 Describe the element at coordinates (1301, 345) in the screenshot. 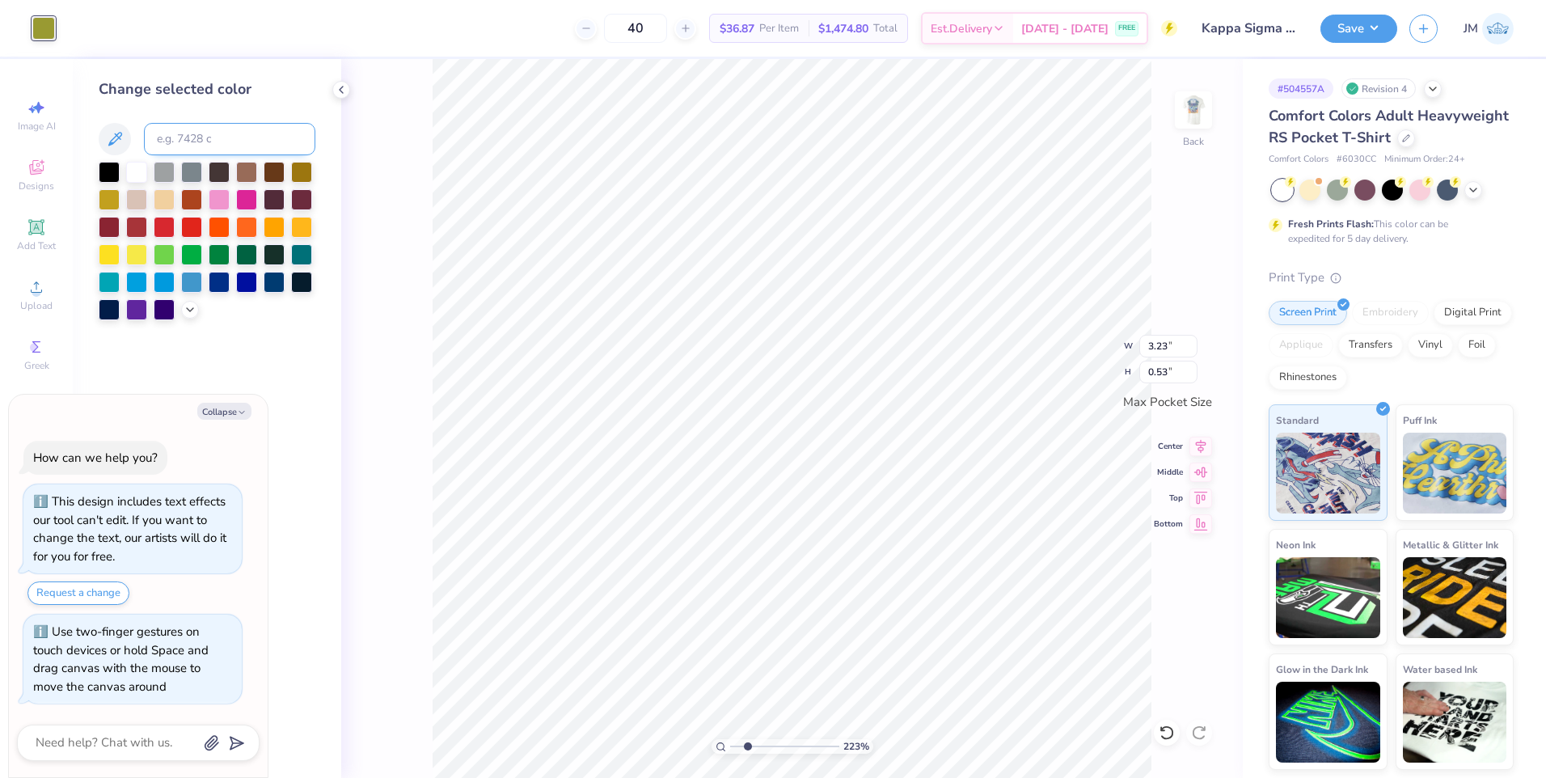

I see `div: Applique` at that location.